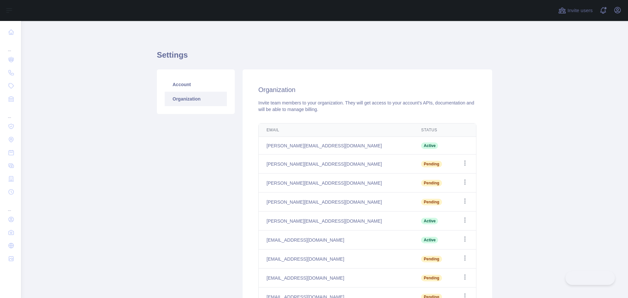  What do you see at coordinates (367, 90) in the screenshot?
I see `h2: Organization` at bounding box center [367, 90].